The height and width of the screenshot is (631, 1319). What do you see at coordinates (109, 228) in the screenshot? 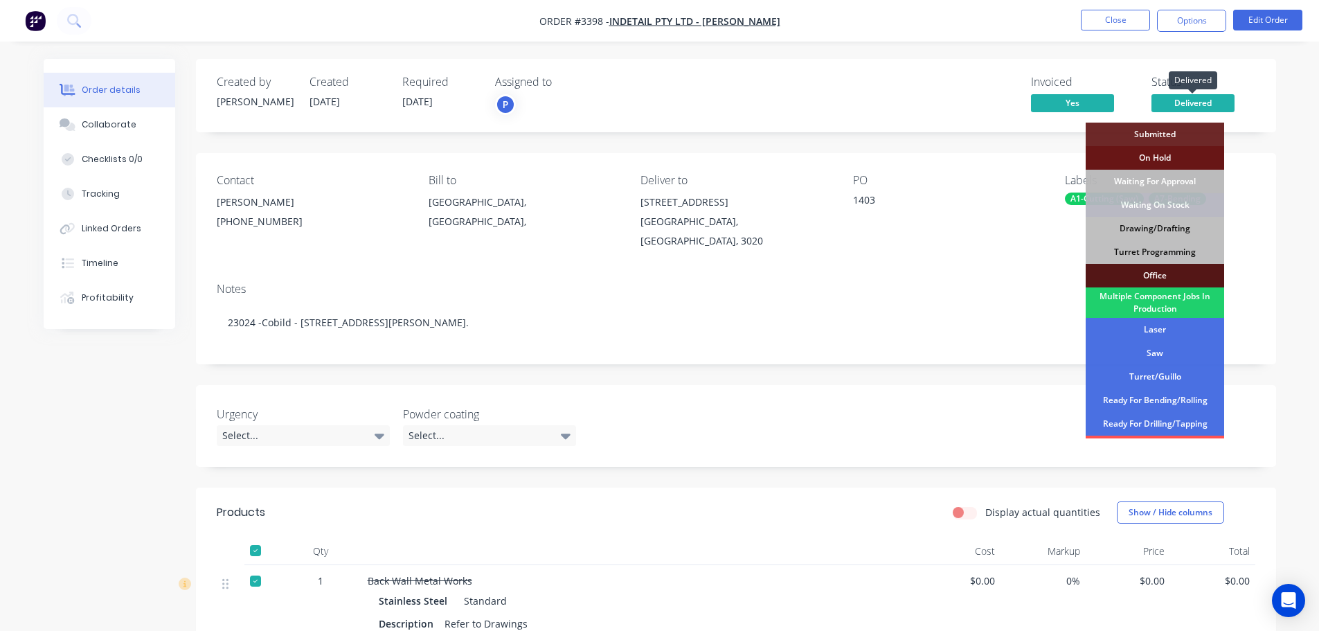
I see `button: Linked Orders` at bounding box center [109, 228].